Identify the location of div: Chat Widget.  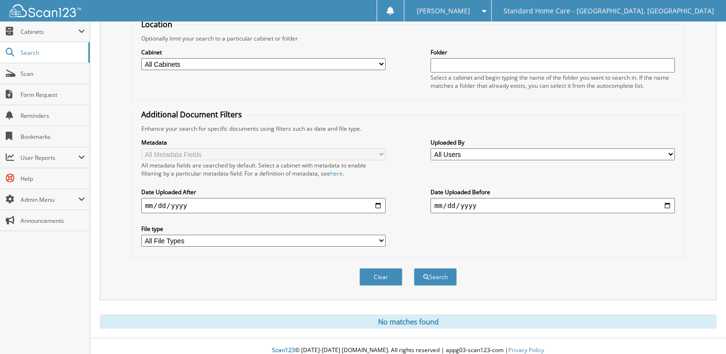
(702, 331).